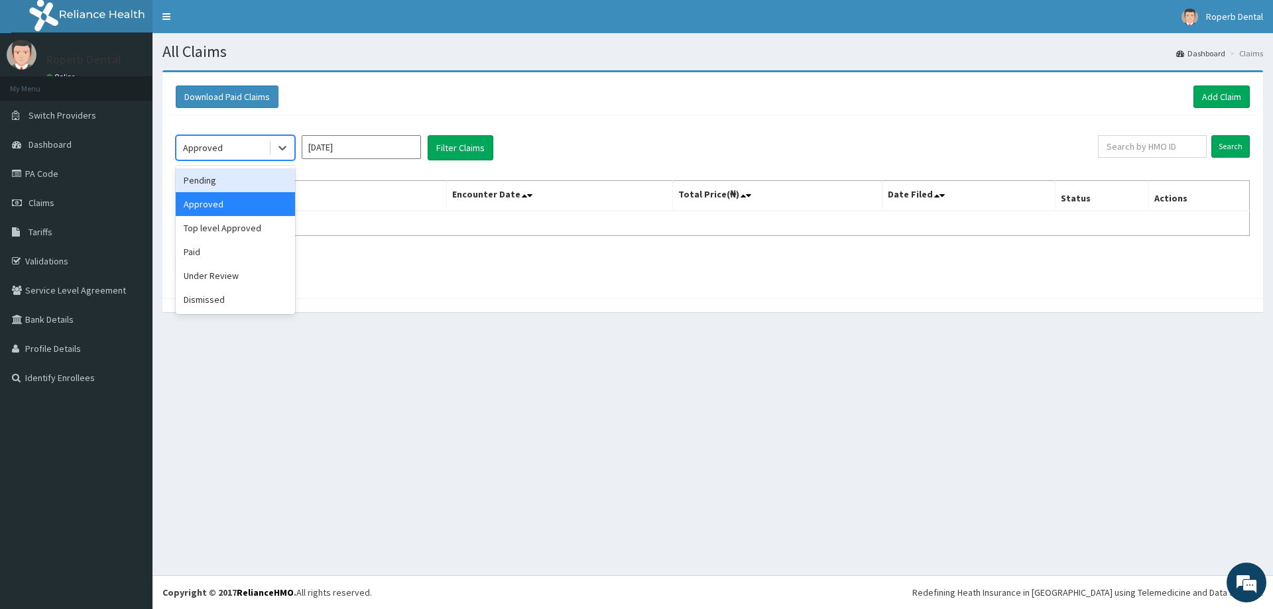 The height and width of the screenshot is (609, 1273). Describe the element at coordinates (1221, 97) in the screenshot. I see `a: Add Claim` at that location.